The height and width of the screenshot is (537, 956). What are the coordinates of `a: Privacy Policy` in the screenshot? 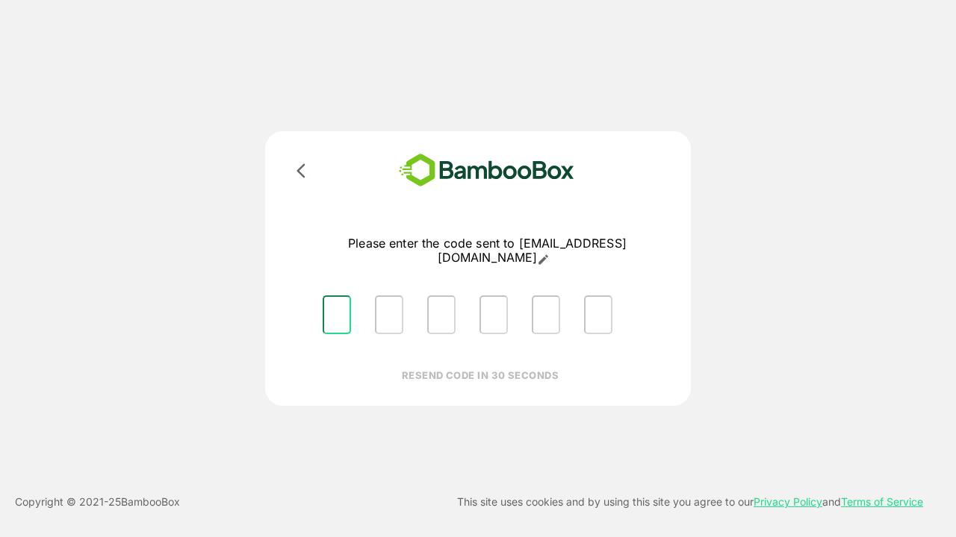 It's located at (788, 502).